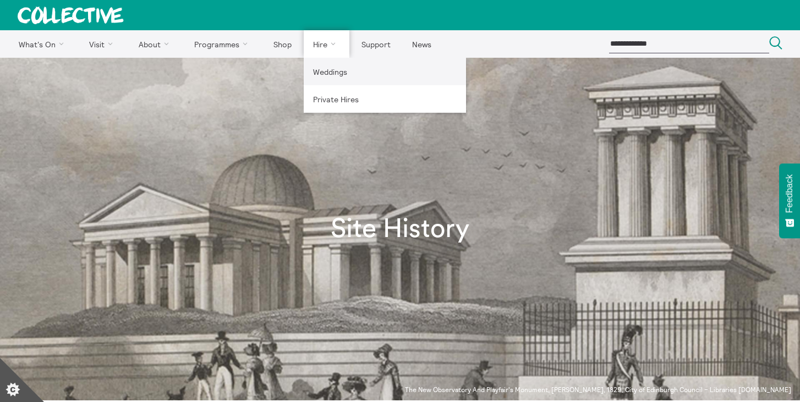 This screenshot has width=800, height=402. Describe the element at coordinates (156, 44) in the screenshot. I see `a: About` at that location.